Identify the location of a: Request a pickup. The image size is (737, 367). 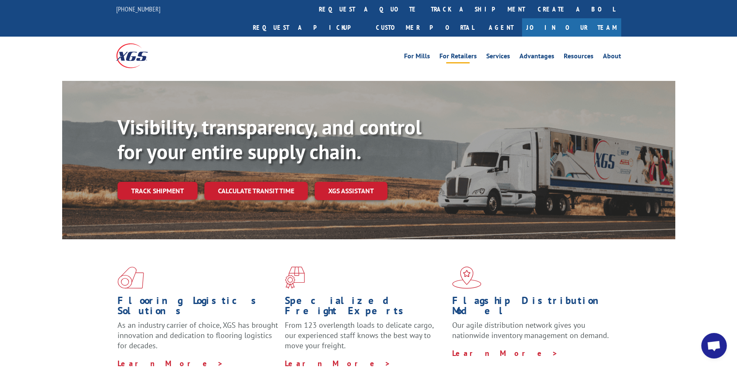
(308, 27).